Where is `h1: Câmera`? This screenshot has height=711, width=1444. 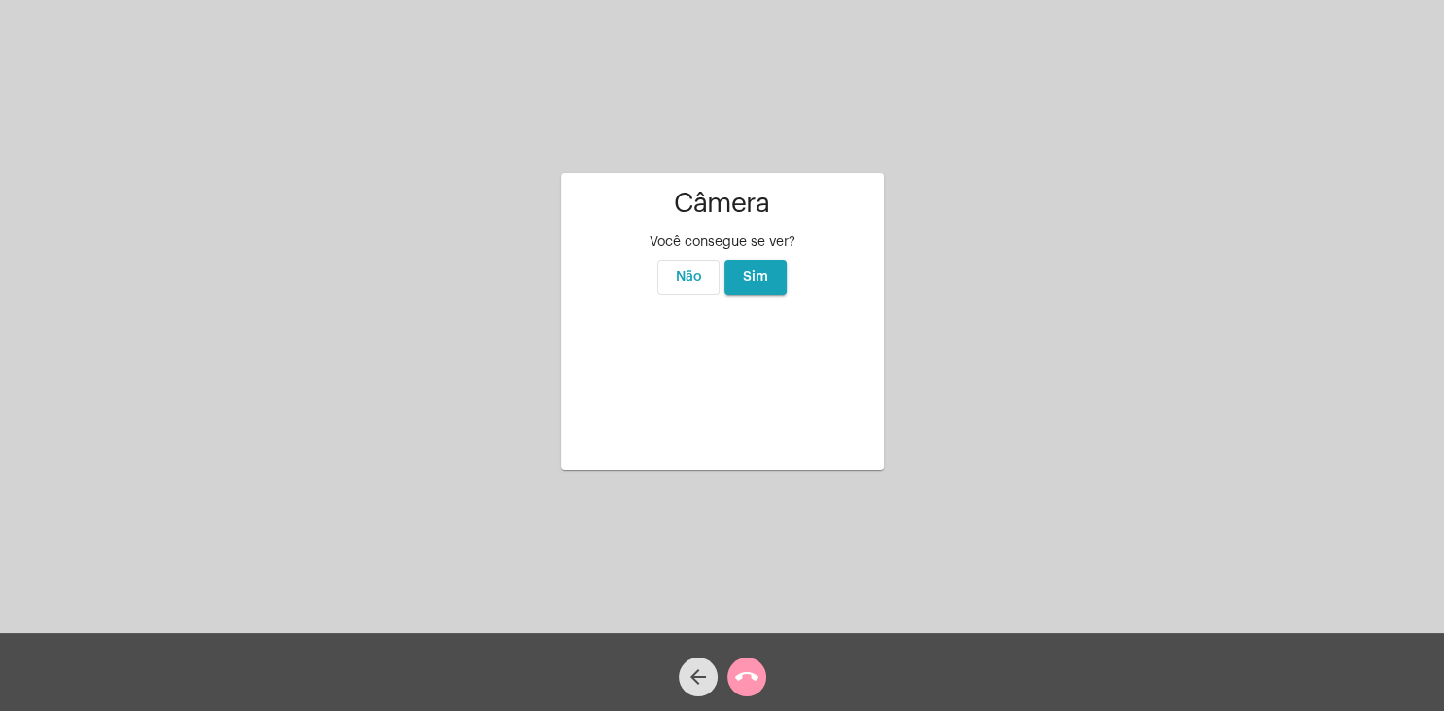
h1: Câmera is located at coordinates (723, 203).